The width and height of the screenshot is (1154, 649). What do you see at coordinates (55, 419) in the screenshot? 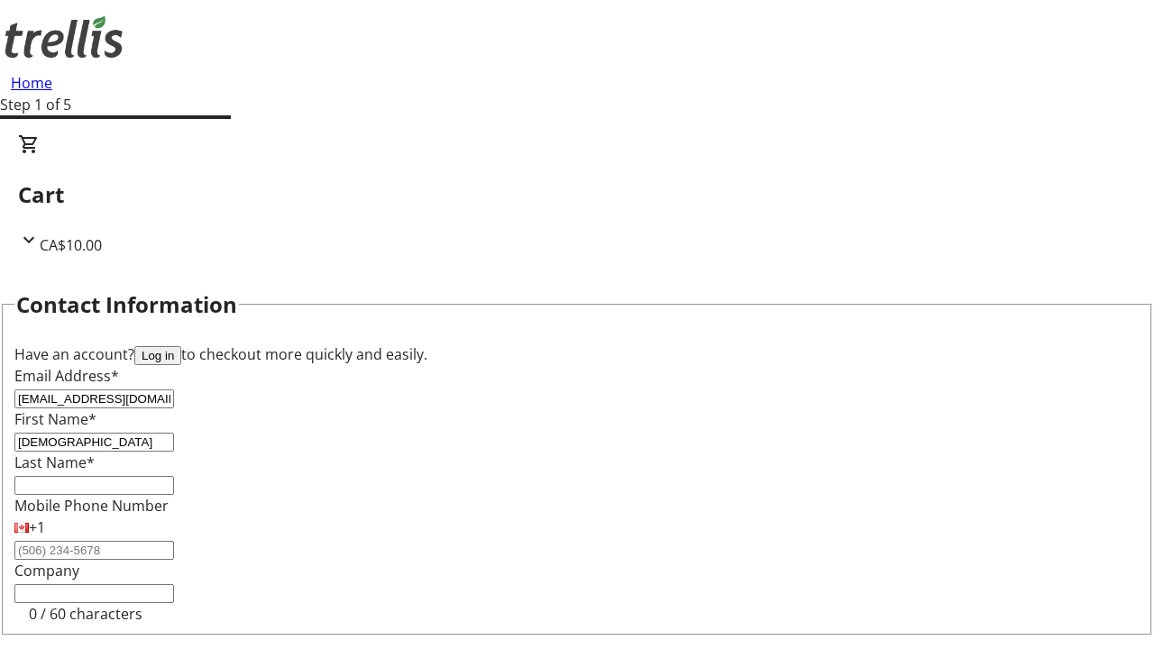
I see `label: First Name*` at bounding box center [55, 419].